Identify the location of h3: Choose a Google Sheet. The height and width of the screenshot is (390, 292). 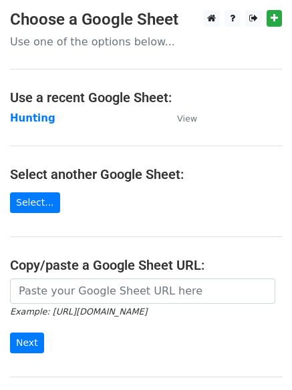
(145, 19).